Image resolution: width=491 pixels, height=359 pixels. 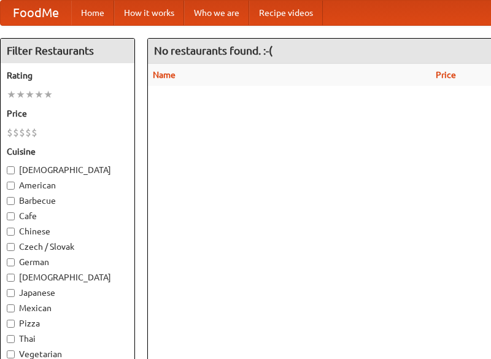 What do you see at coordinates (68, 152) in the screenshot?
I see `h5: Cuisine` at bounding box center [68, 152].